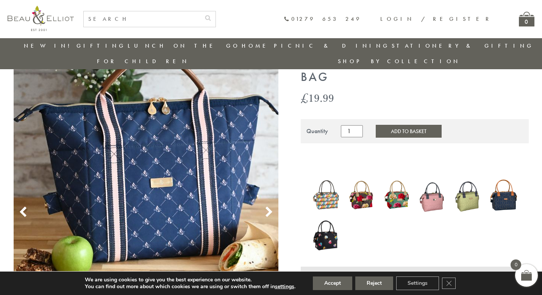 The width and height of the screenshot is (542, 295). I want to click on h1: Monogram Midnight Convertible Insulated Lunch Bag, so click(415, 63).